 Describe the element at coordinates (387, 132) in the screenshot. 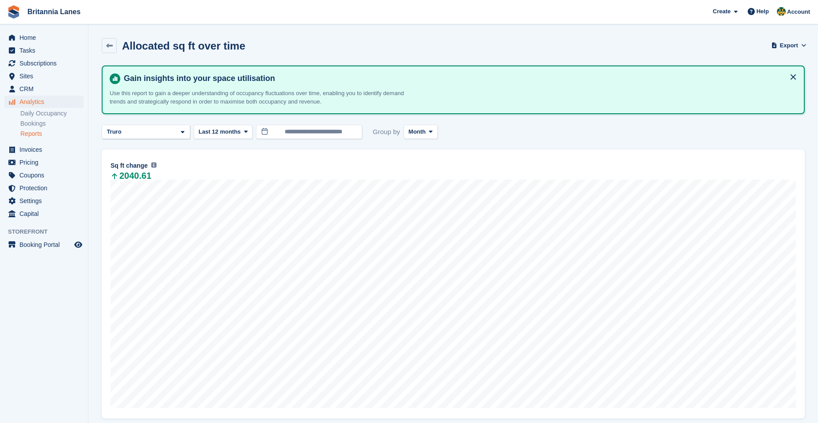

I see `span: Group by` at that location.